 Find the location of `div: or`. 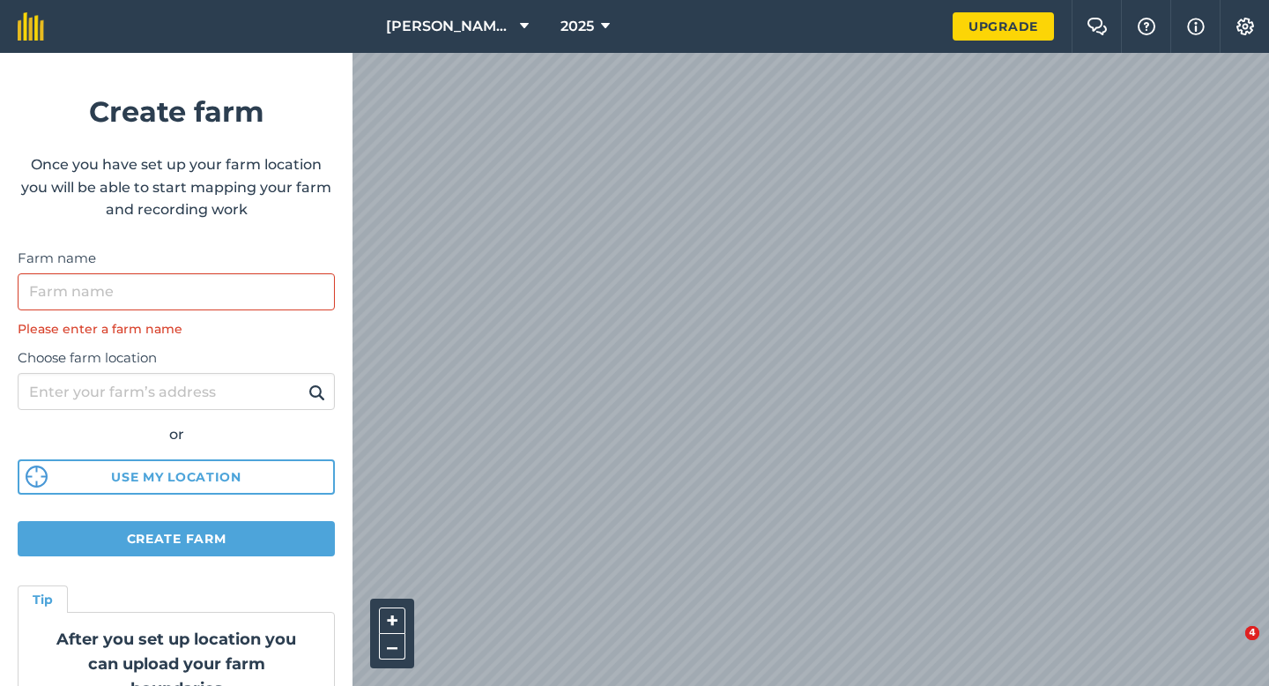

div: or is located at coordinates (176, 435).